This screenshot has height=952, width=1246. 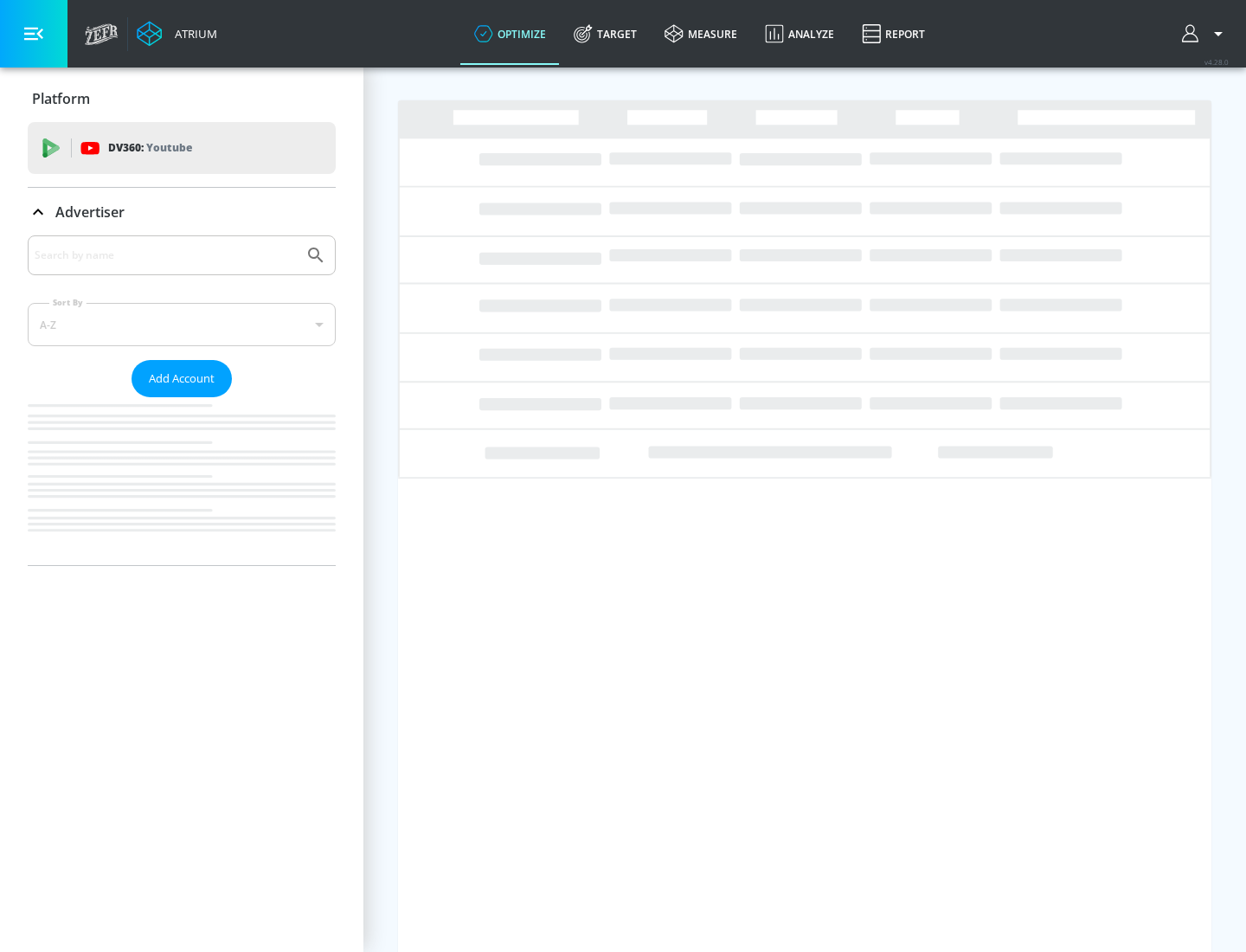 I want to click on a: Analyze, so click(x=799, y=33).